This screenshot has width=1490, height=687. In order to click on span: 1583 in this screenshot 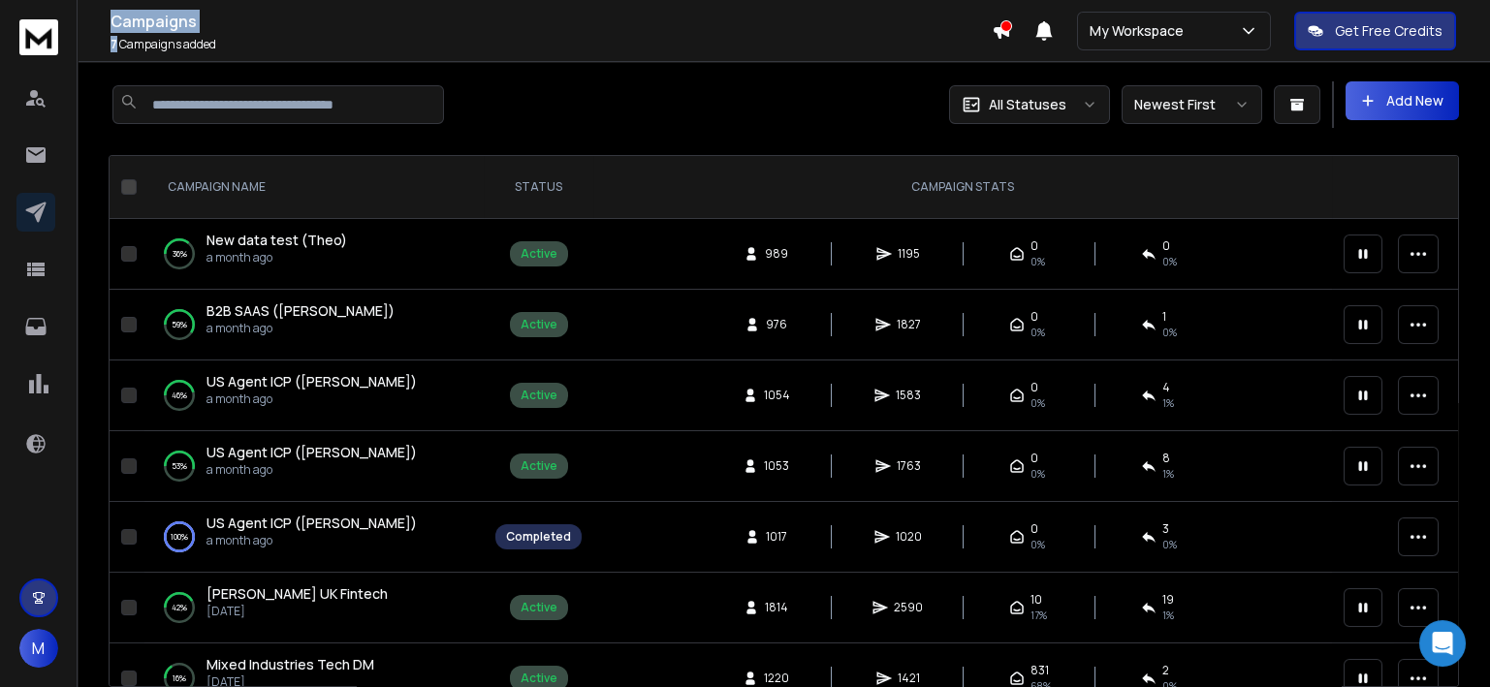, I will do `click(908, 396)`.